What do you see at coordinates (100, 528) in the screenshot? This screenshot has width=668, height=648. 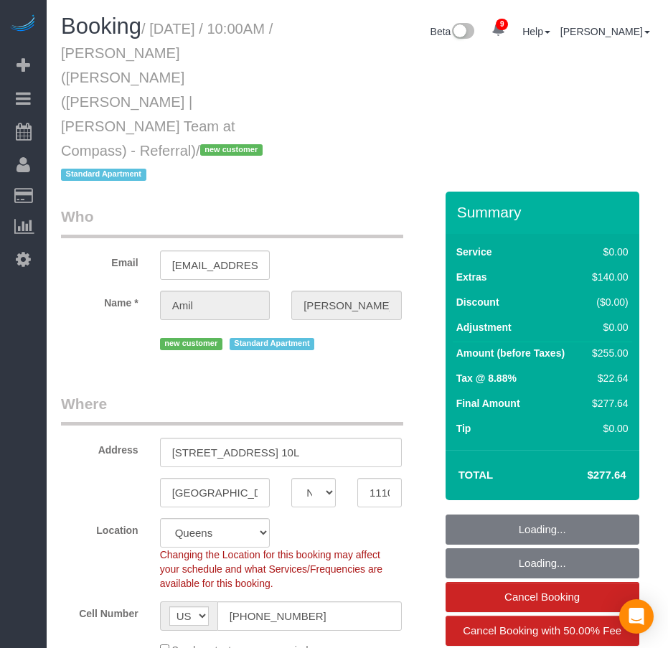 I see `label: Location` at bounding box center [100, 528].